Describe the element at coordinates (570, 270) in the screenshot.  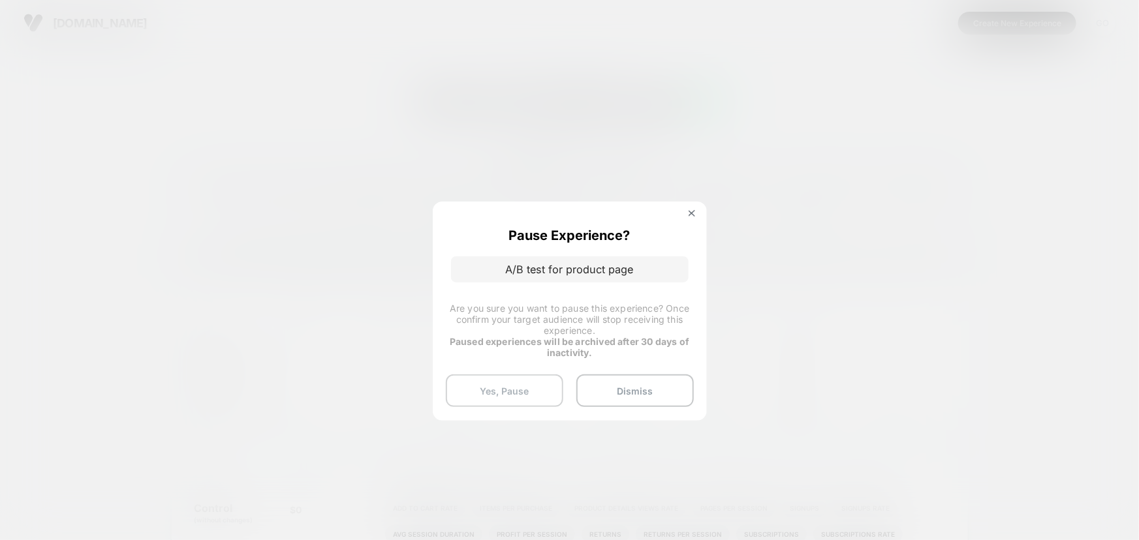
I see `p: A/B test for product page` at that location.